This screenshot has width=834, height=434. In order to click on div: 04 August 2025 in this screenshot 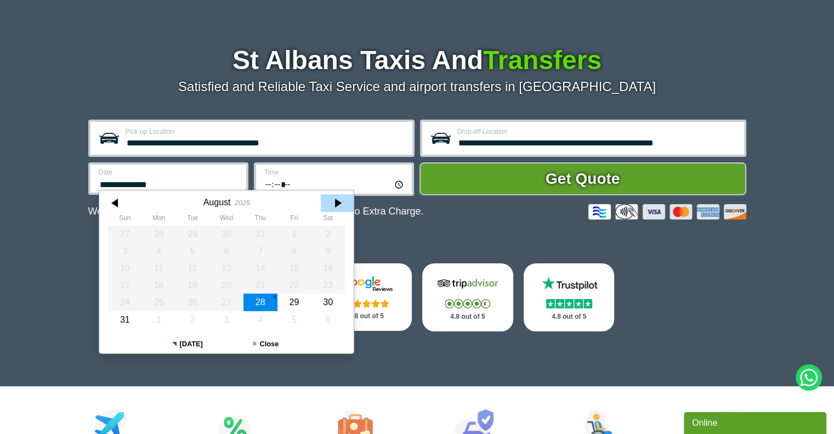, I will do `click(158, 250)`.